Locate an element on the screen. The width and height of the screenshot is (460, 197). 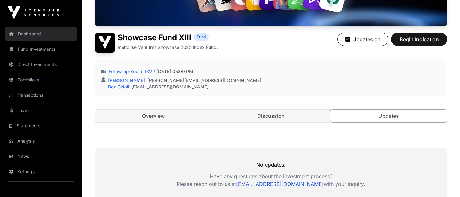
a: Discussion is located at coordinates (271, 116).